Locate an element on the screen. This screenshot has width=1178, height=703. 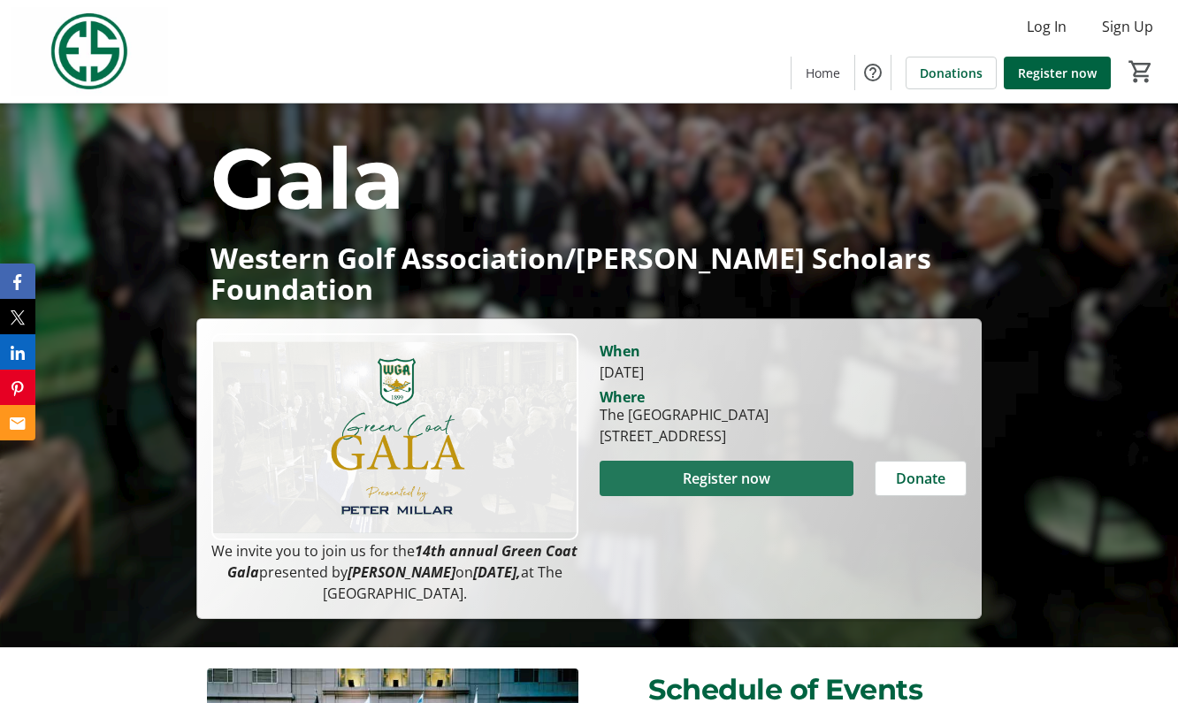
div: When is located at coordinates (620, 351).